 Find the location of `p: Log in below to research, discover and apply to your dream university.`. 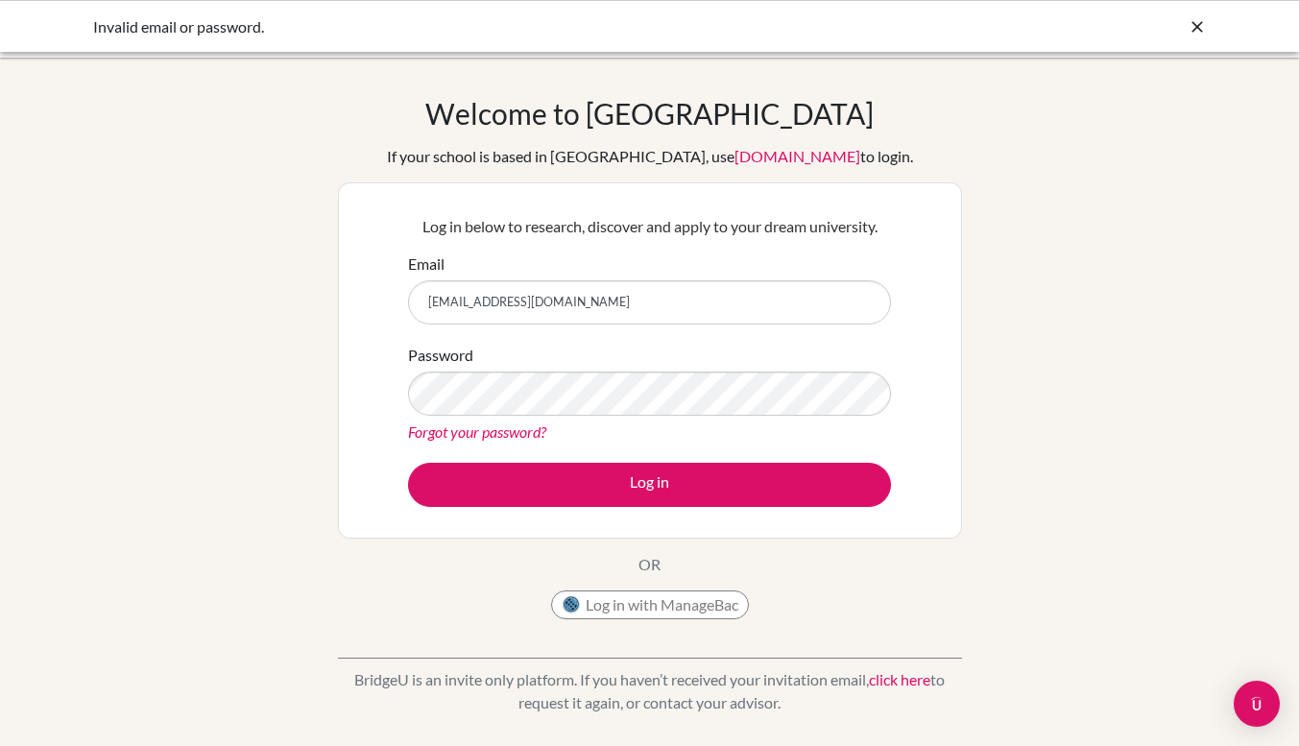

p: Log in below to research, discover and apply to your dream university. is located at coordinates (649, 227).